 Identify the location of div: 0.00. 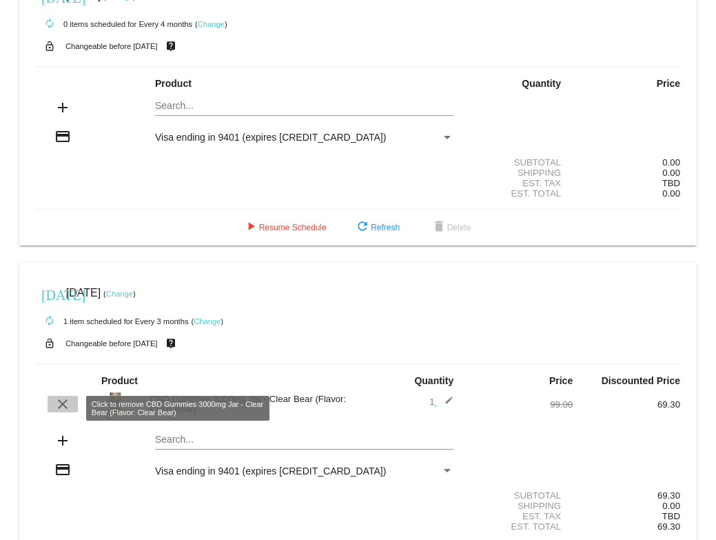
(627, 162).